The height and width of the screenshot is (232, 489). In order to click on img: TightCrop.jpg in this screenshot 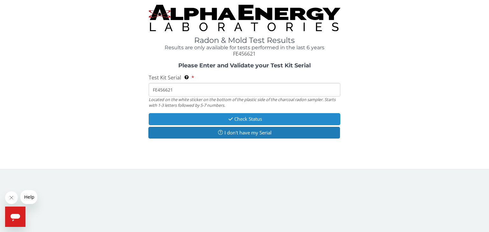, I will do `click(244, 18)`.